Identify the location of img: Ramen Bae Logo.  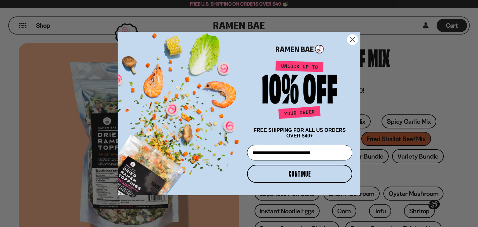
(300, 49).